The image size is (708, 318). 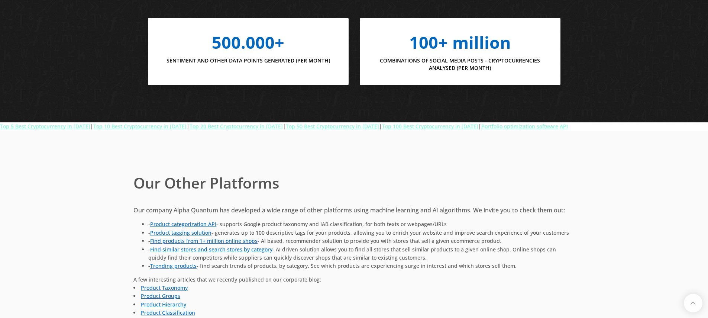 What do you see at coordinates (211, 249) in the screenshot?
I see `a: Find similar stores and search stores by category` at bounding box center [211, 249].